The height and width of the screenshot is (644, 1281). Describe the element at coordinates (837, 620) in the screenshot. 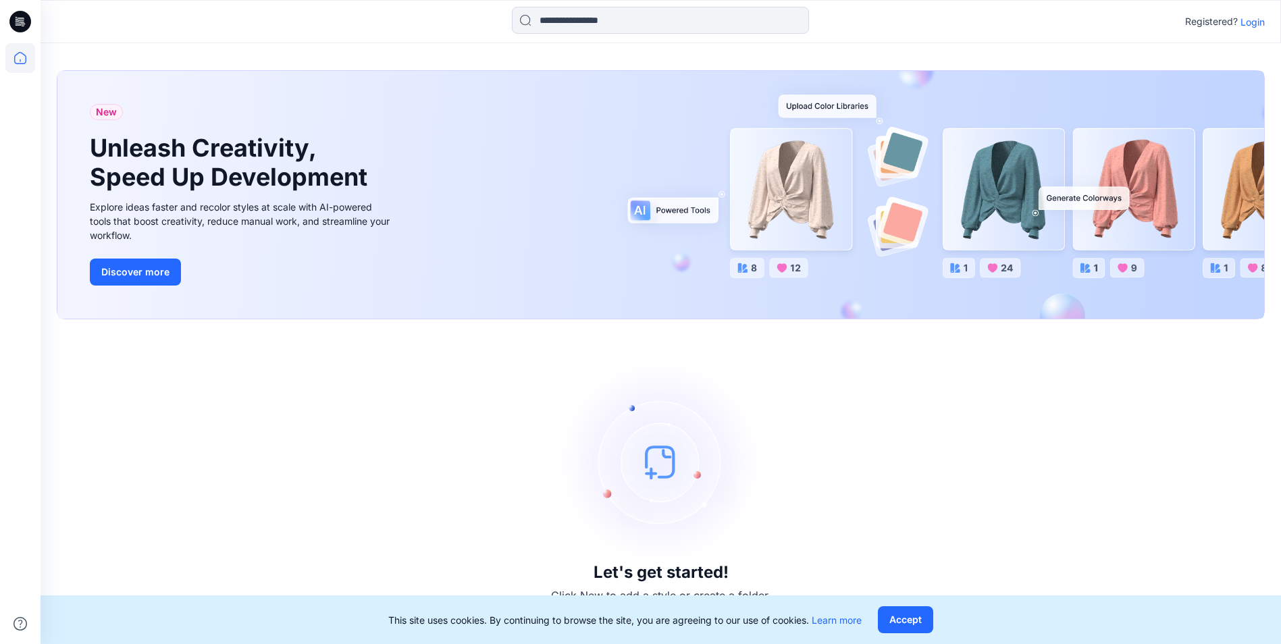

I see `a: Learn more` at that location.